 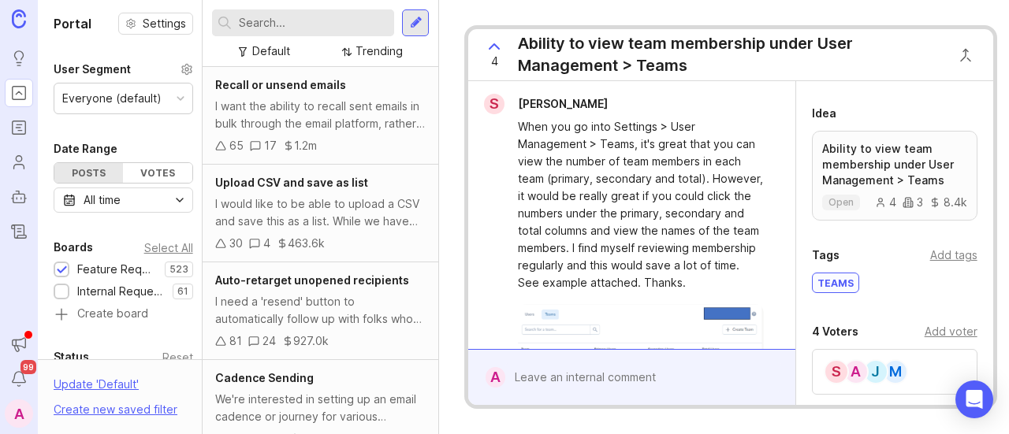 I want to click on div: Posts, so click(x=88, y=173).